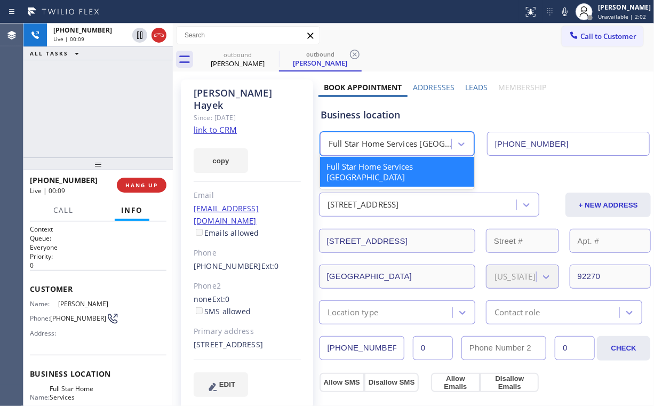 The image size is (654, 406). I want to click on label: Addresses, so click(434, 87).